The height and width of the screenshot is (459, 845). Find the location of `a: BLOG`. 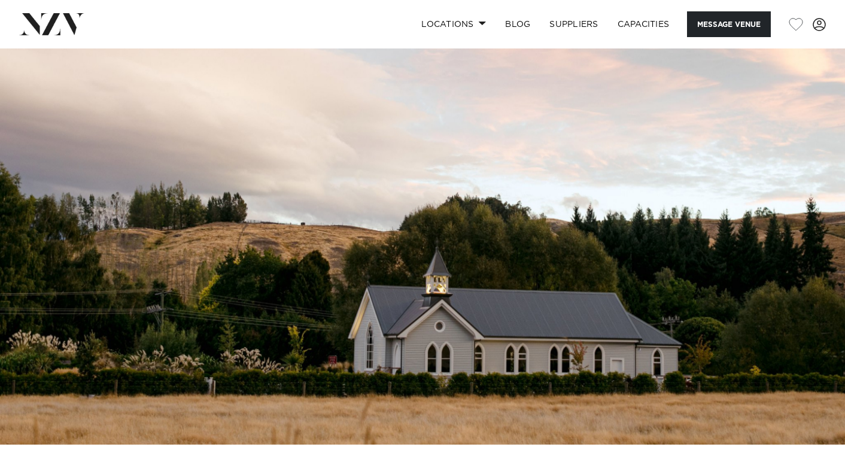

a: BLOG is located at coordinates (518, 24).